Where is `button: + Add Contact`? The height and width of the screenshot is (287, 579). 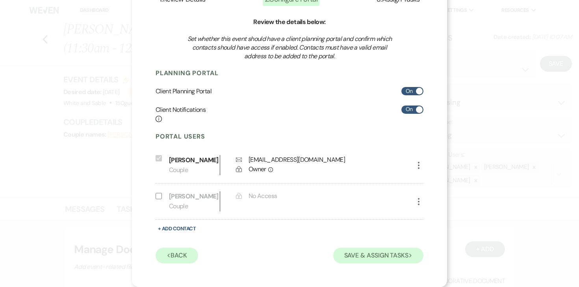
button: + Add Contact is located at coordinates (177, 228).